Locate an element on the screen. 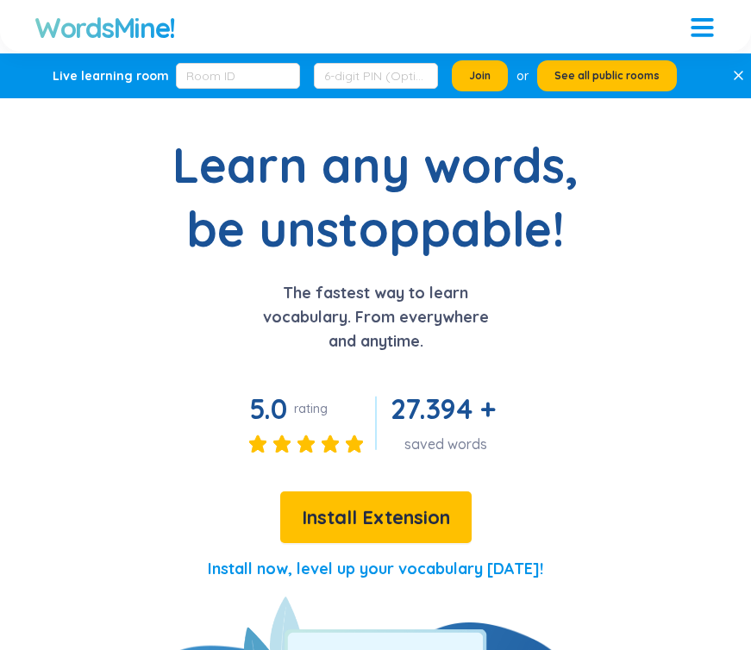 Image resolution: width=751 pixels, height=650 pixels. span: 27.394 + is located at coordinates (443, 409).